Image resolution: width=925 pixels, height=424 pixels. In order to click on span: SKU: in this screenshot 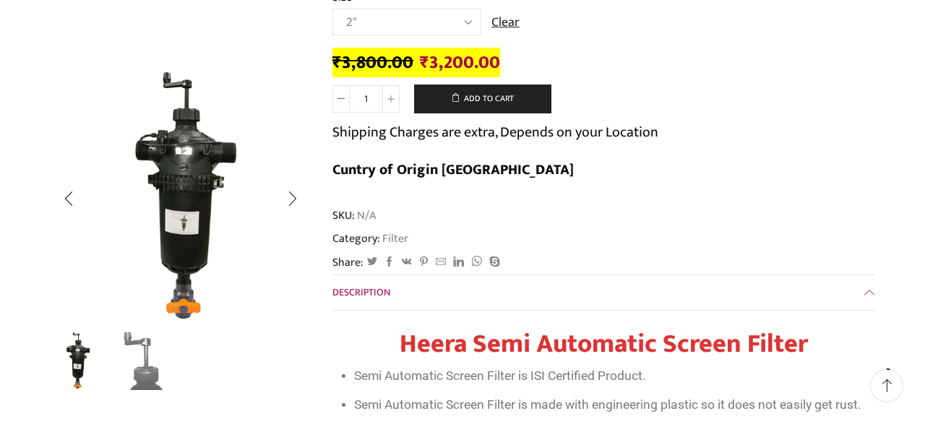, I will do `click(604, 215)`.